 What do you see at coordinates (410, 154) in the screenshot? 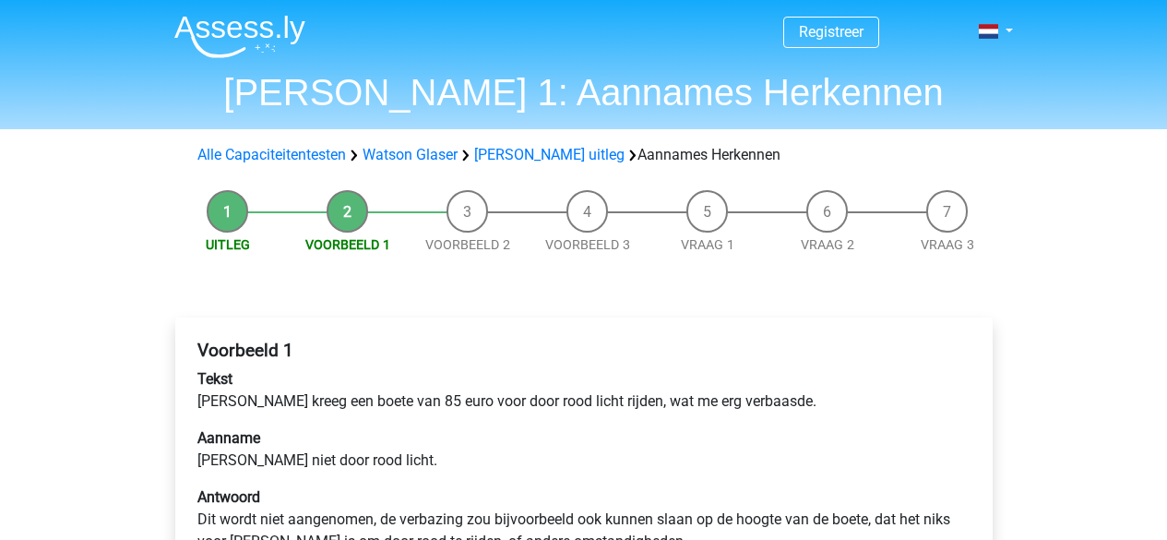
I see `a: Watson Glaser` at bounding box center [410, 154].